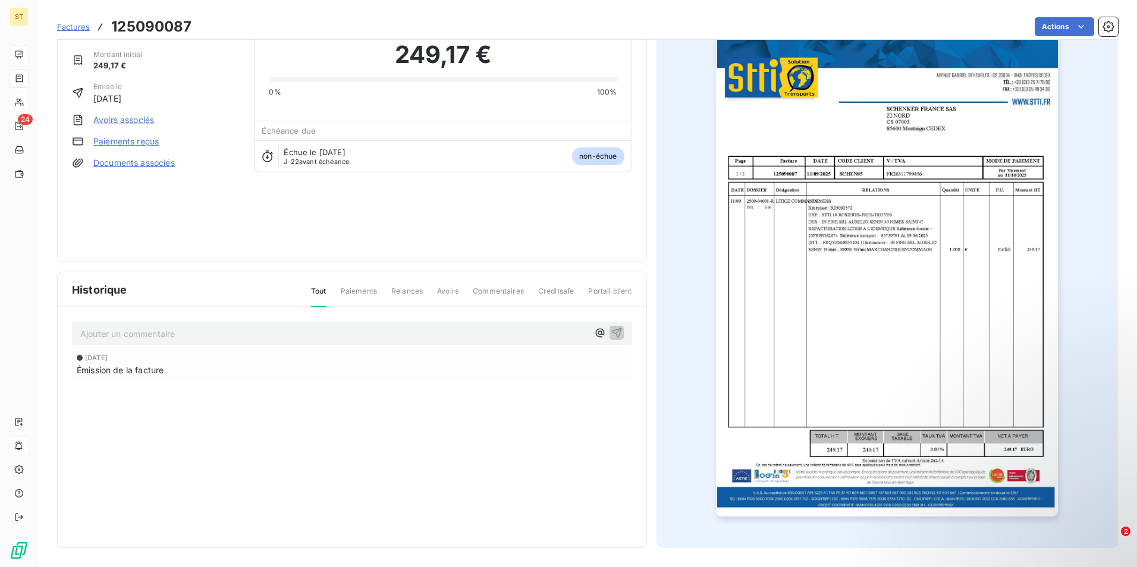 The height and width of the screenshot is (567, 1137). Describe the element at coordinates (407, 296) in the screenshot. I see `span: Relances` at that location.